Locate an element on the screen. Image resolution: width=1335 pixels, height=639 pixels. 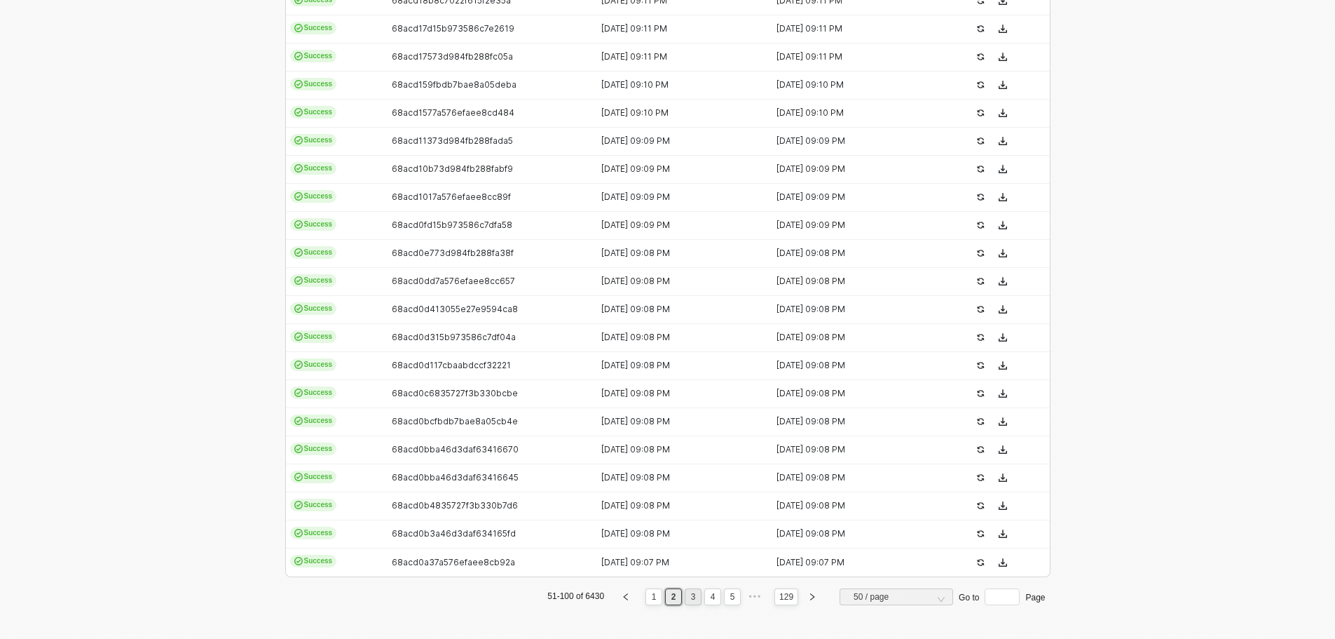
span: 68acd0bba46d3daf63416670 is located at coordinates (455, 449).